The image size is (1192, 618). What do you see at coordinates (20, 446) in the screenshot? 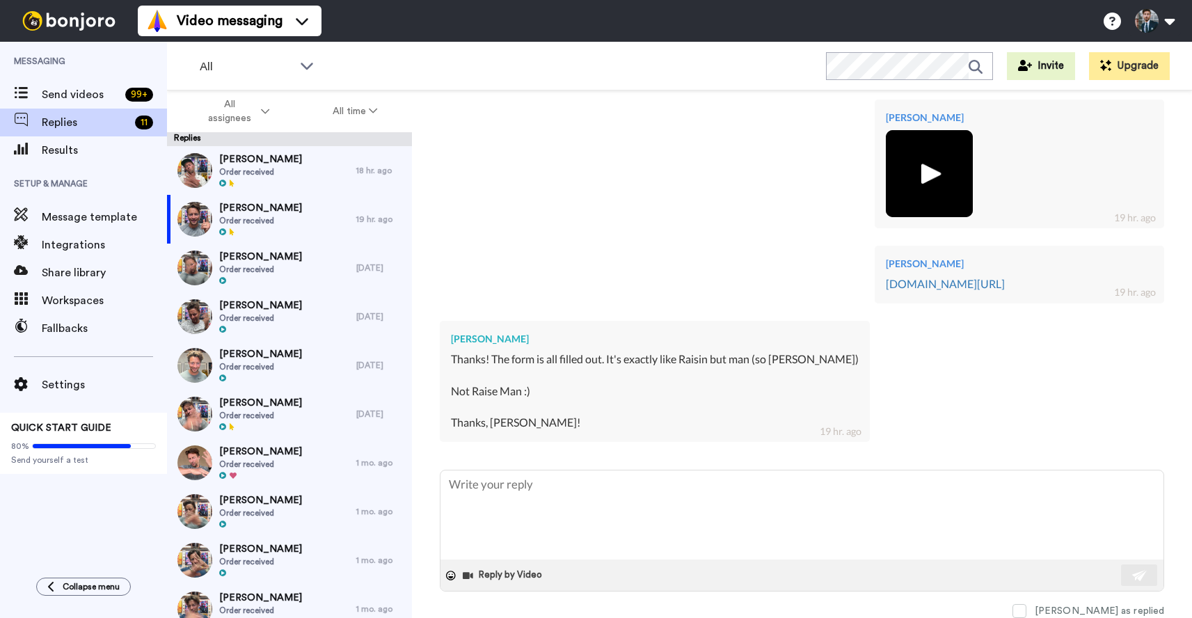
I see `span: 80%` at bounding box center [20, 446].